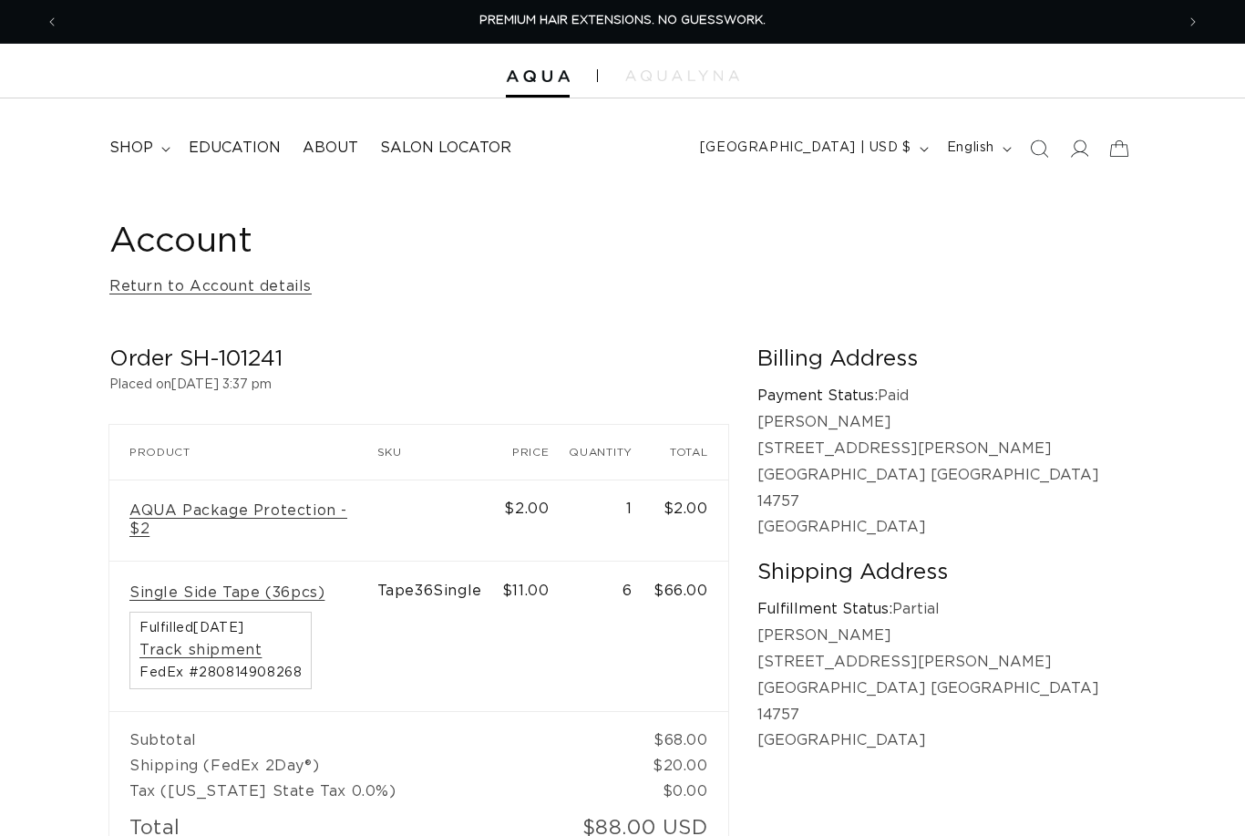 This screenshot has width=1245, height=836. What do you see at coordinates (234, 148) in the screenshot?
I see `span: Education` at bounding box center [234, 148].